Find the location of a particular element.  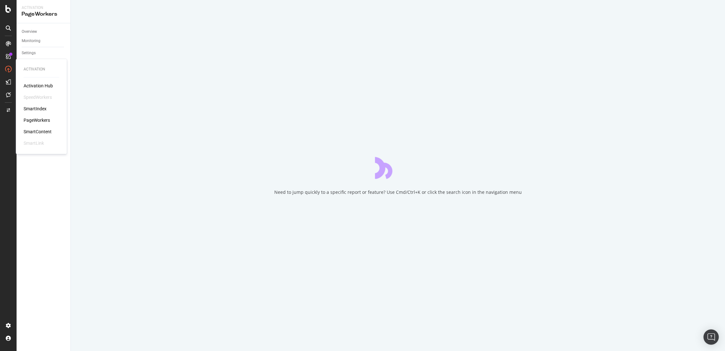

a: Overview is located at coordinates (44, 32).